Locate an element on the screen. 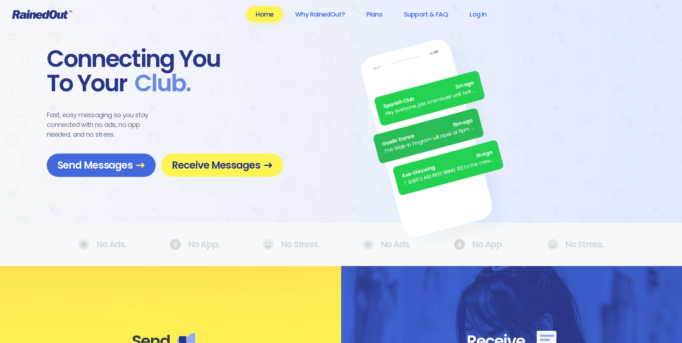 This screenshot has width=682, height=343. a: Receive Messages is located at coordinates (222, 165).